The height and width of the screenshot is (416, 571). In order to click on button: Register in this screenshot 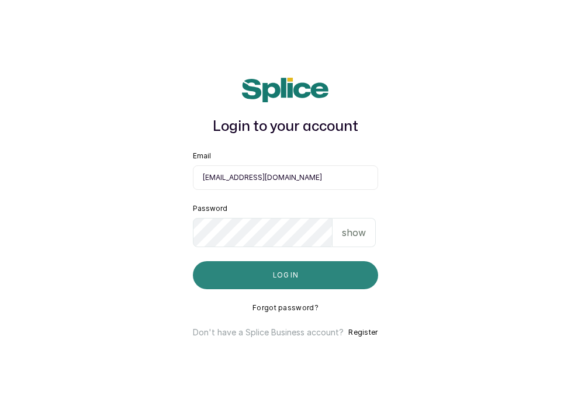, I will do `click(363, 333)`.